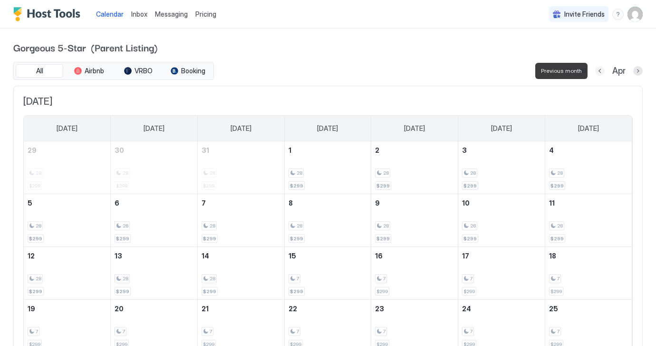 This screenshot has width=656, height=346. What do you see at coordinates (638, 71) in the screenshot?
I see `button: Next month` at bounding box center [638, 71].